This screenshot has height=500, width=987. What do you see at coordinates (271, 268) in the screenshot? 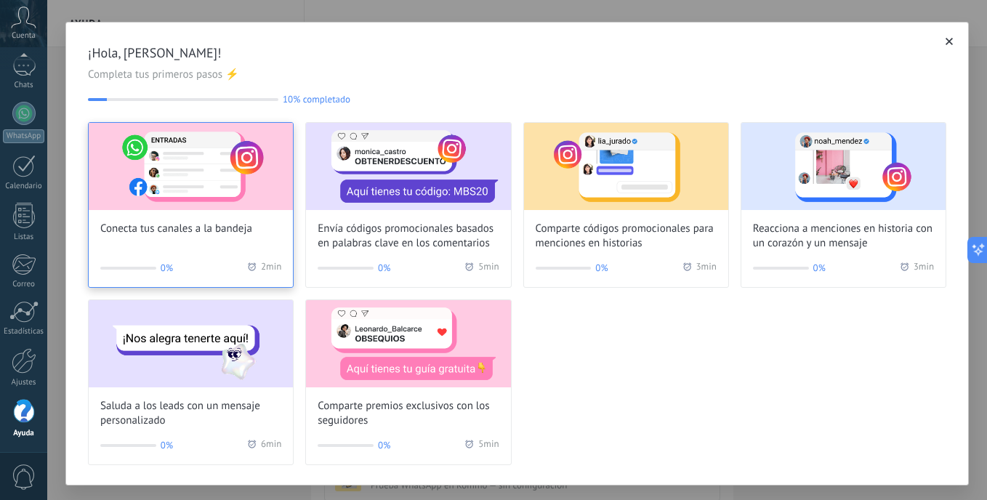
I see `span: 2 min` at bounding box center [271, 268].